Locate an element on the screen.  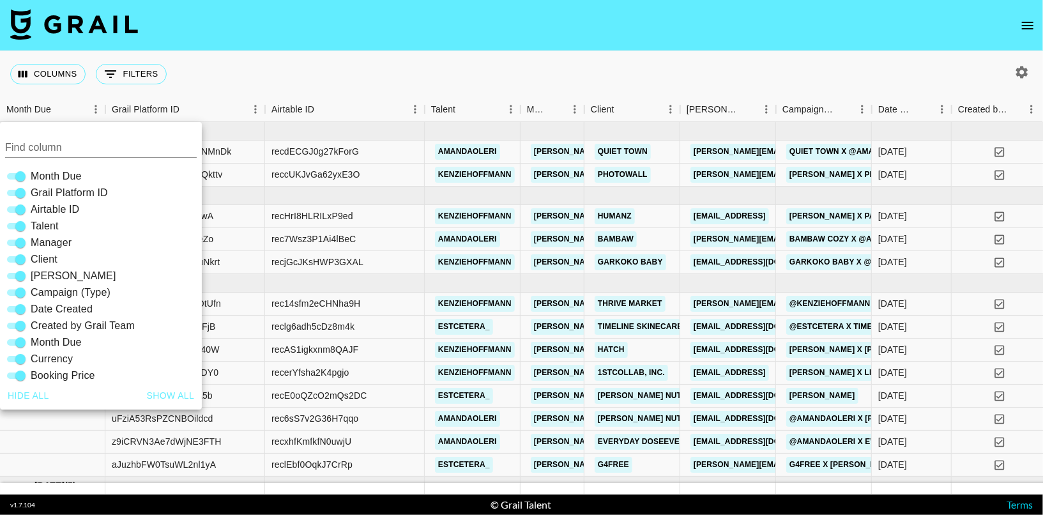
div: recE0oQZcO2mQs2DC is located at coordinates (319, 395).